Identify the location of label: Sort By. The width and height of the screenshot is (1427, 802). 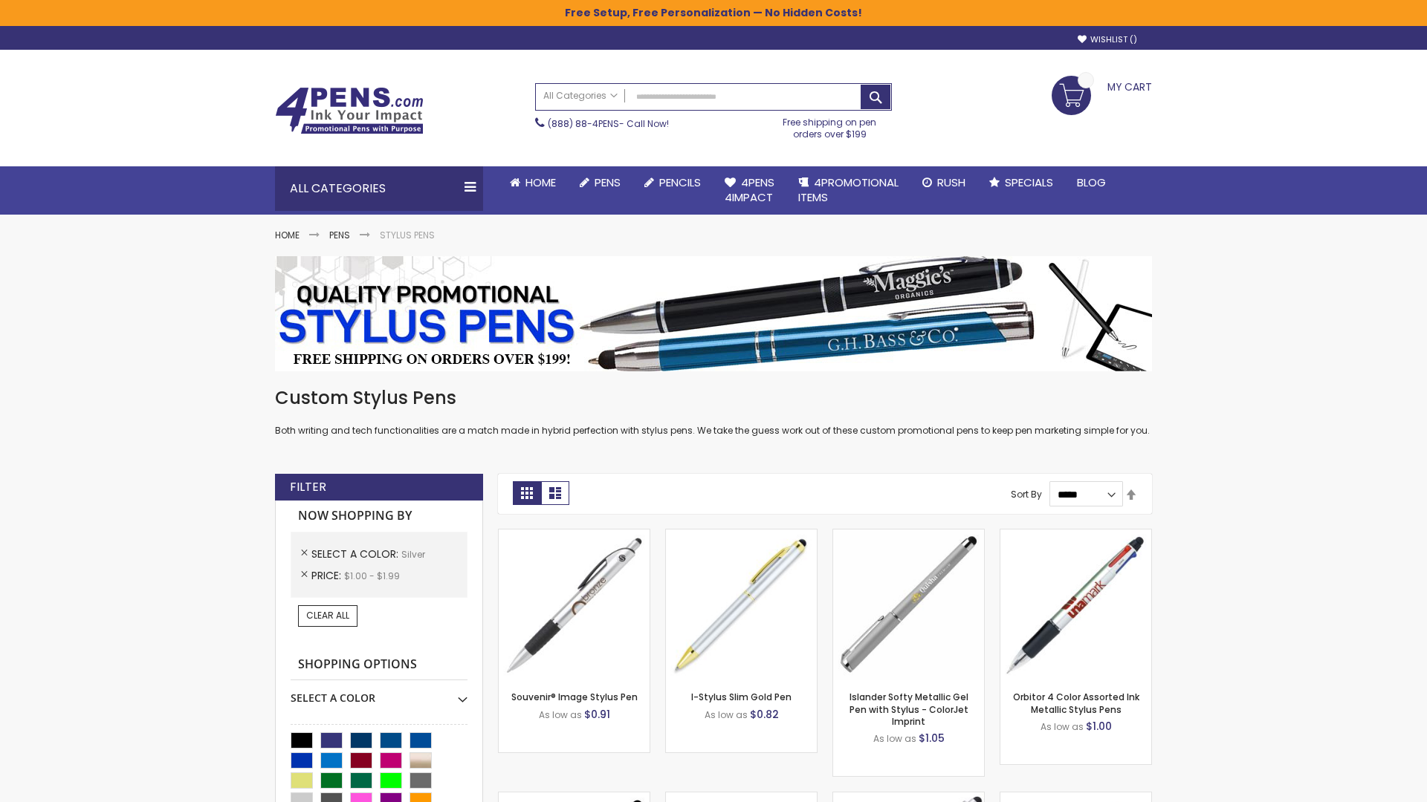
(1026, 494).